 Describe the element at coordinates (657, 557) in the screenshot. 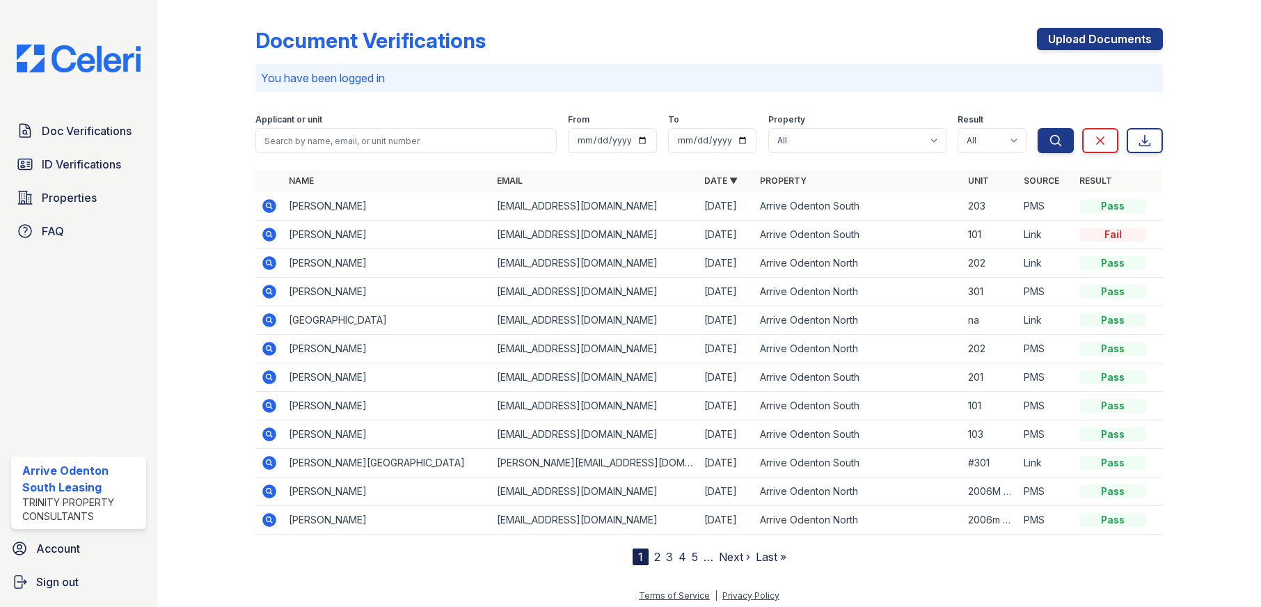

I see `a: 2` at that location.